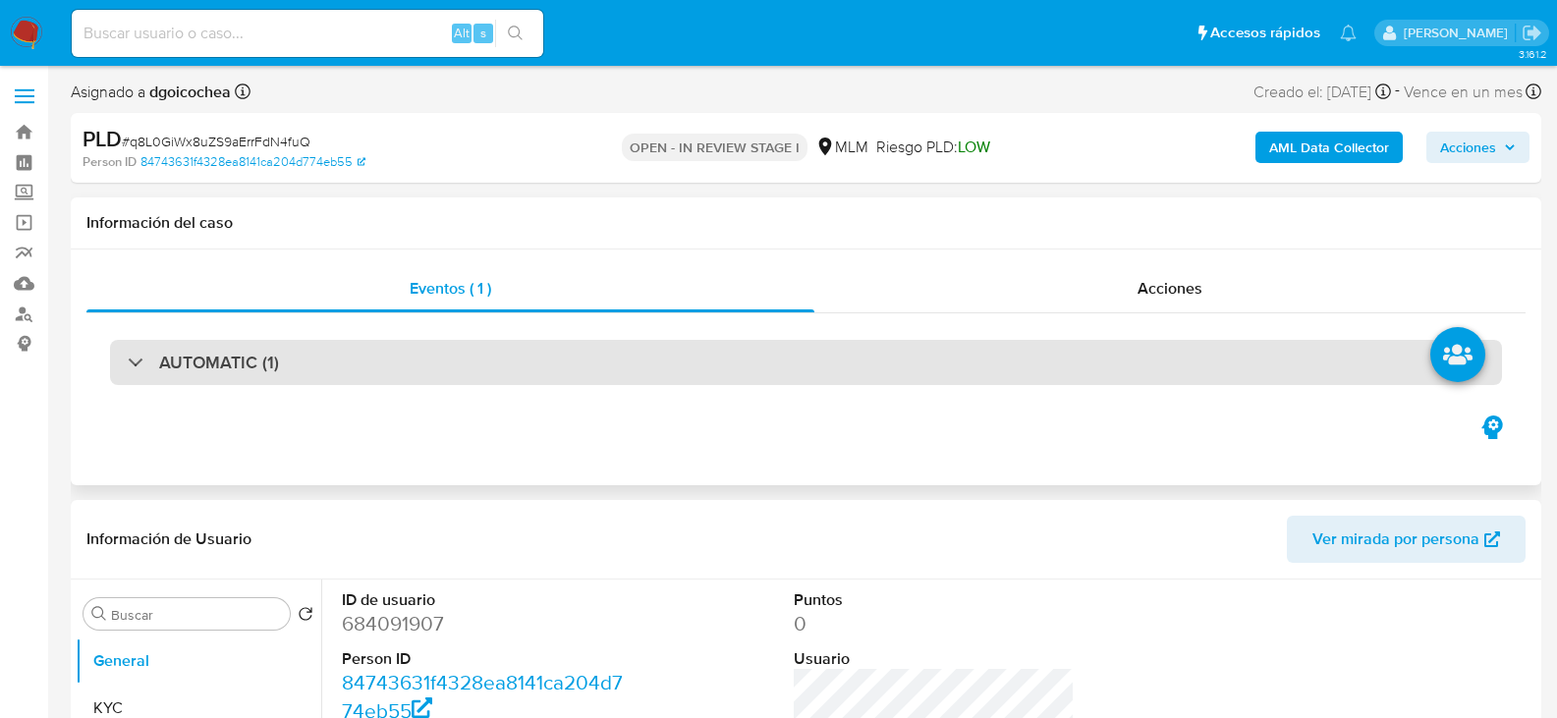 This screenshot has height=718, width=1557. What do you see at coordinates (515, 33) in the screenshot?
I see `button: search-icon` at bounding box center [515, 33].